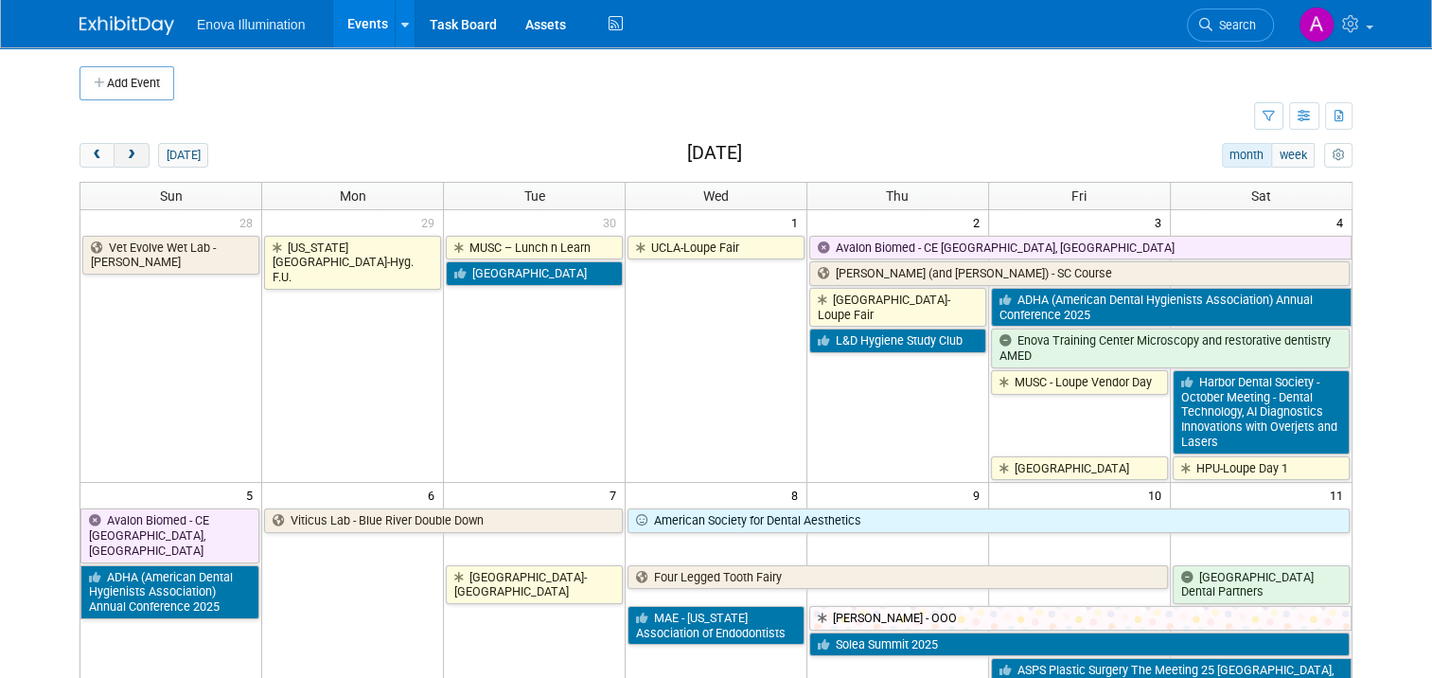 The width and height of the screenshot is (1432, 678). Describe the element at coordinates (443, 520) in the screenshot. I see `a: Viticus Lab - Blue River Double Down` at that location.